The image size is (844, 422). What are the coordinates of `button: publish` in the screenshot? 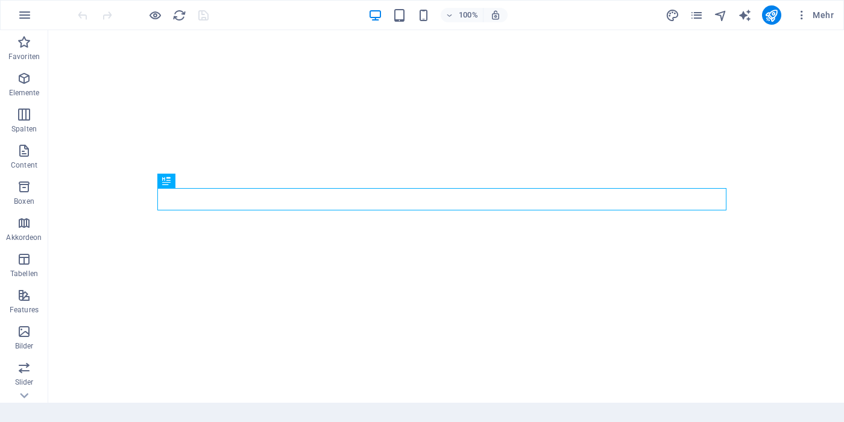 It's located at (772, 15).